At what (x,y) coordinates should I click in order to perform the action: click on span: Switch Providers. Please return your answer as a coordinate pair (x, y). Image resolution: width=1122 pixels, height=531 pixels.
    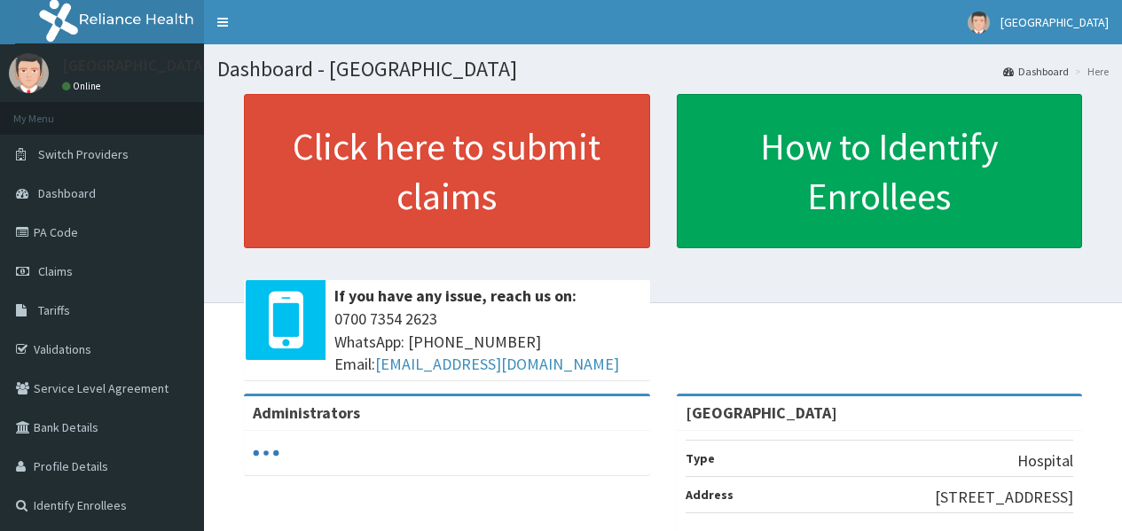
    Looking at the image, I should click on (83, 154).